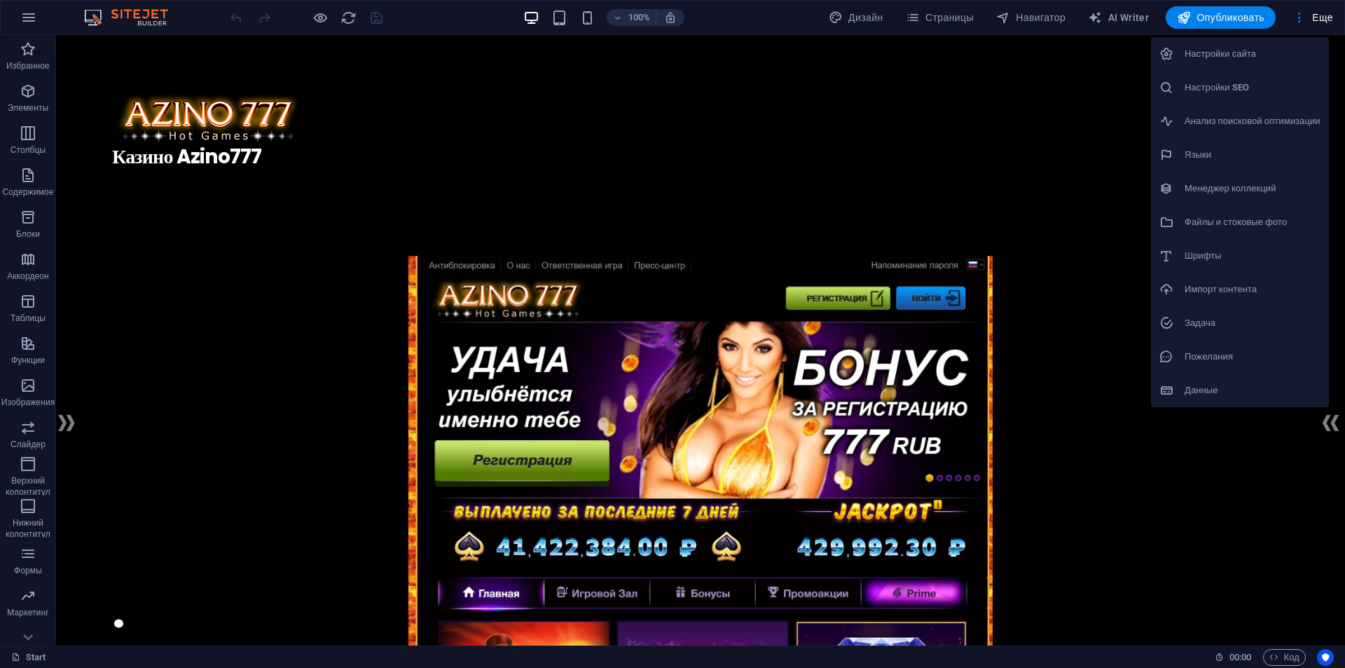 The height and width of the screenshot is (668, 1345). I want to click on h6: Данные, so click(1252, 390).